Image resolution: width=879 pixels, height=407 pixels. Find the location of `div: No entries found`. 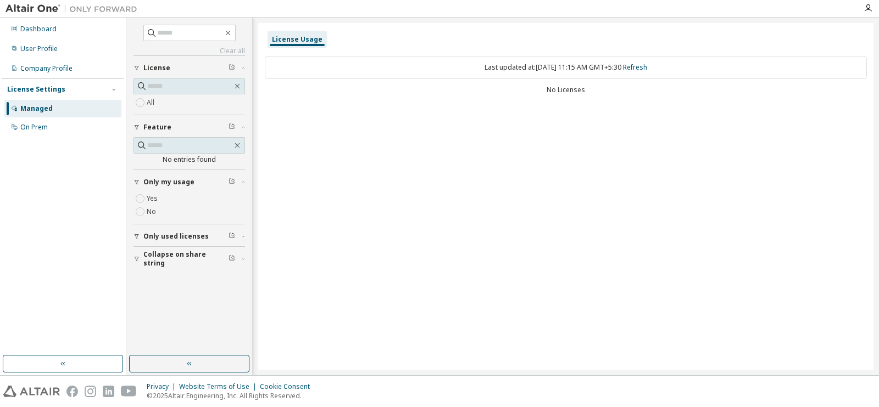

div: No entries found is located at coordinates (189, 160).